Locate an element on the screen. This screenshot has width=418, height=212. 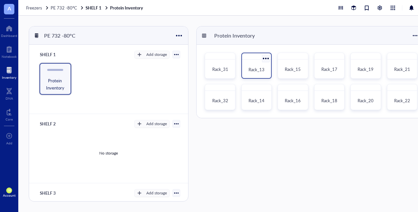
div: Account is located at coordinates (9, 195).